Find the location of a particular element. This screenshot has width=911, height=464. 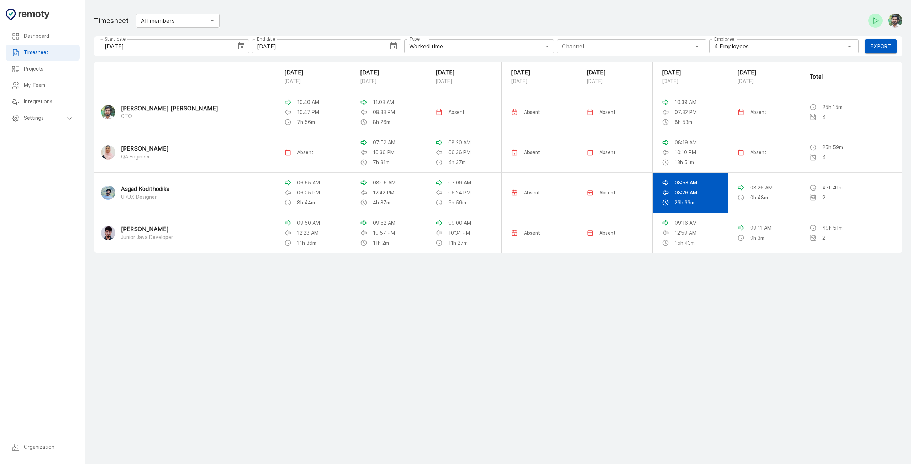

img: Nishana Moyan is located at coordinates (108, 152).